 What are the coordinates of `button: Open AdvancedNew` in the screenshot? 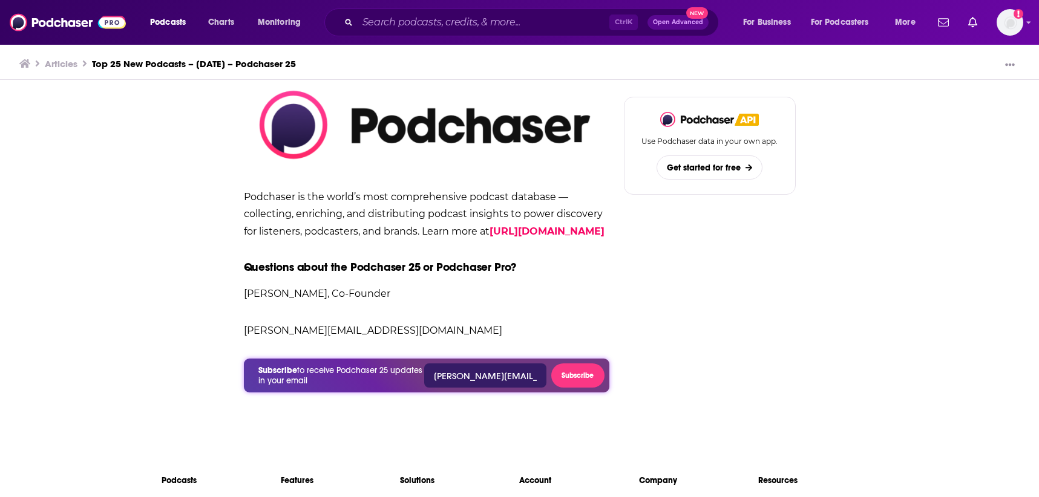 It's located at (678, 22).